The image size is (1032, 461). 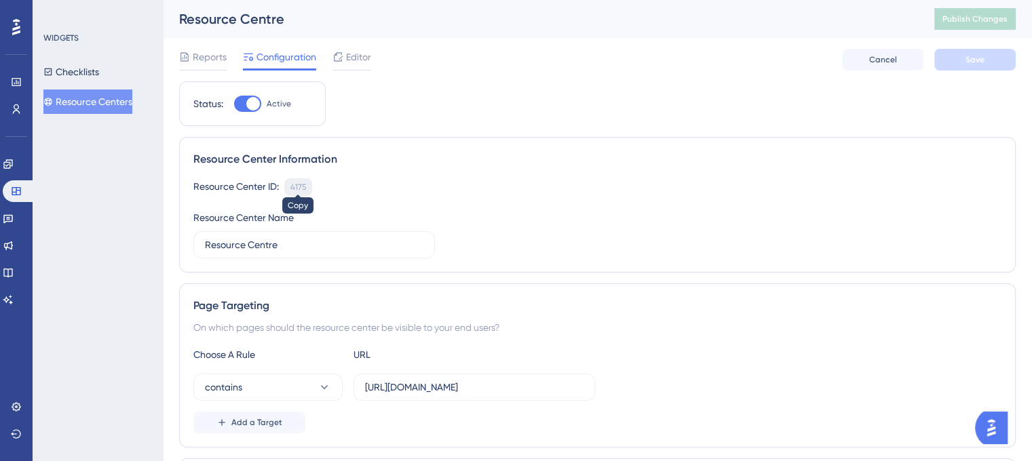 I want to click on span: Reports, so click(x=210, y=57).